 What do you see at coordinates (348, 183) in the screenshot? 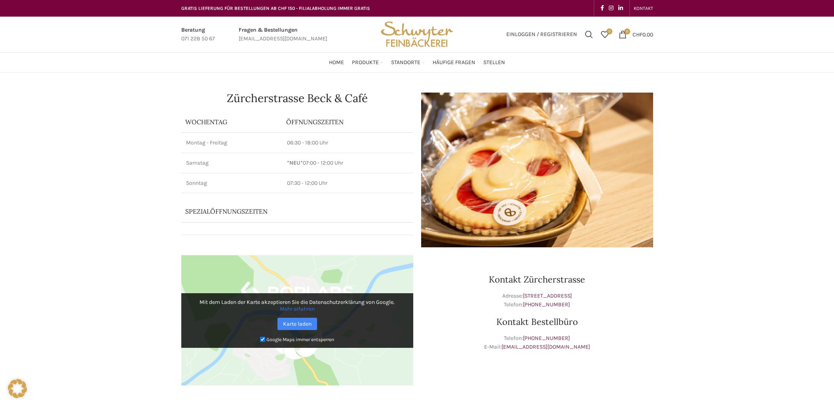
I see `p: 07:30 - 12:00 Uhr` at bounding box center [348, 183].